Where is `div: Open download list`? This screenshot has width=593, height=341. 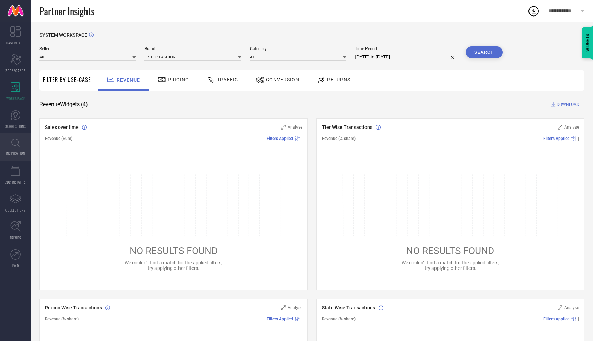 div: Open download list is located at coordinates (534, 11).